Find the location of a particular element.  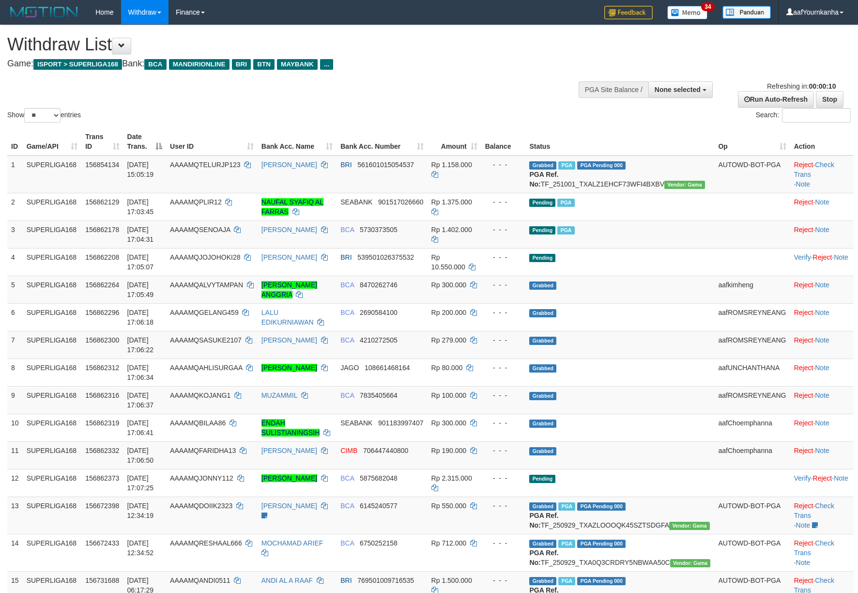

span: Rp 190.000 is located at coordinates (449, 450).